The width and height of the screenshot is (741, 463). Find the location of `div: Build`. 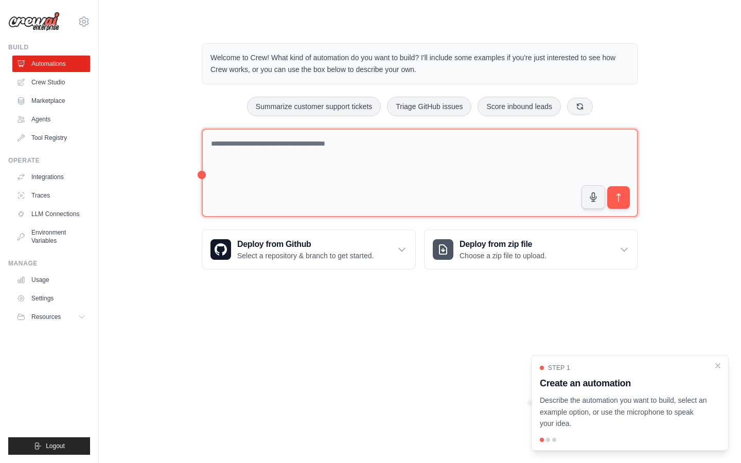

div: Build is located at coordinates (49, 47).